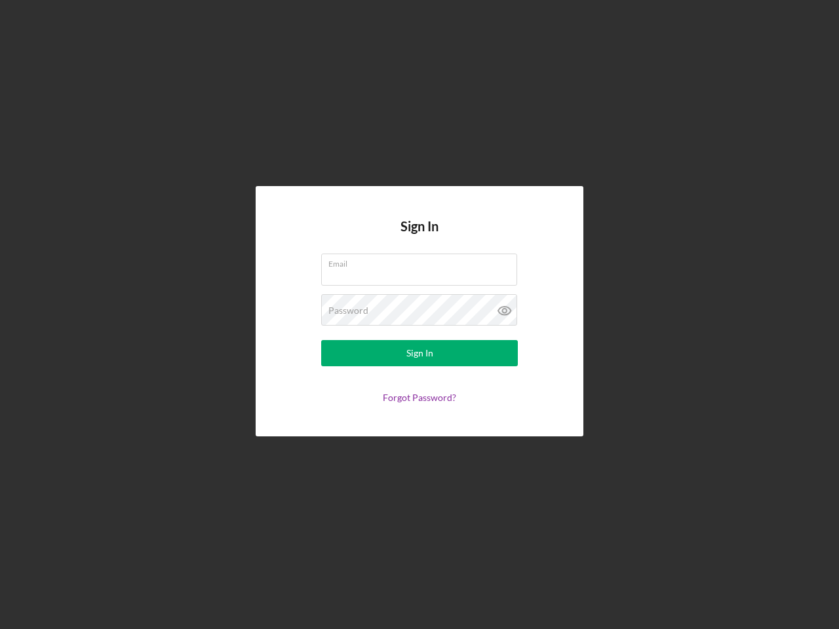 The height and width of the screenshot is (629, 839). Describe the element at coordinates (348, 311) in the screenshot. I see `label: Password` at that location.